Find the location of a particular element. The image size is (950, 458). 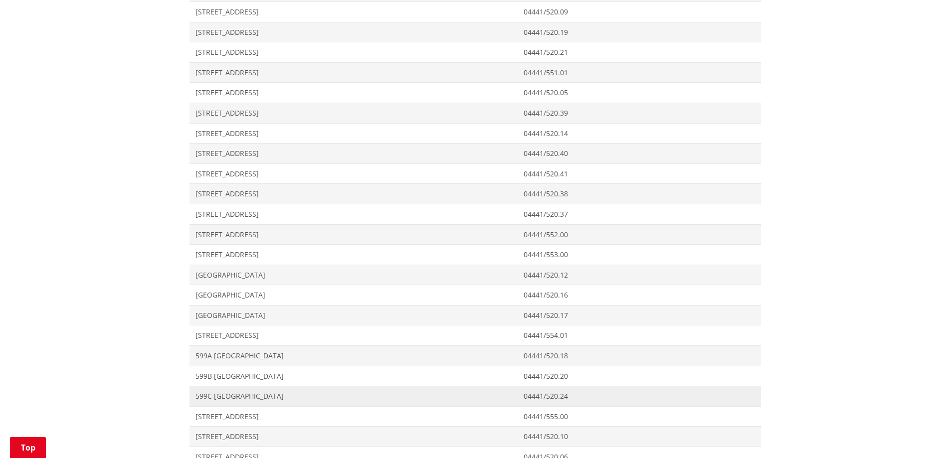

span: 04441/520.09 is located at coordinates (640, 12).